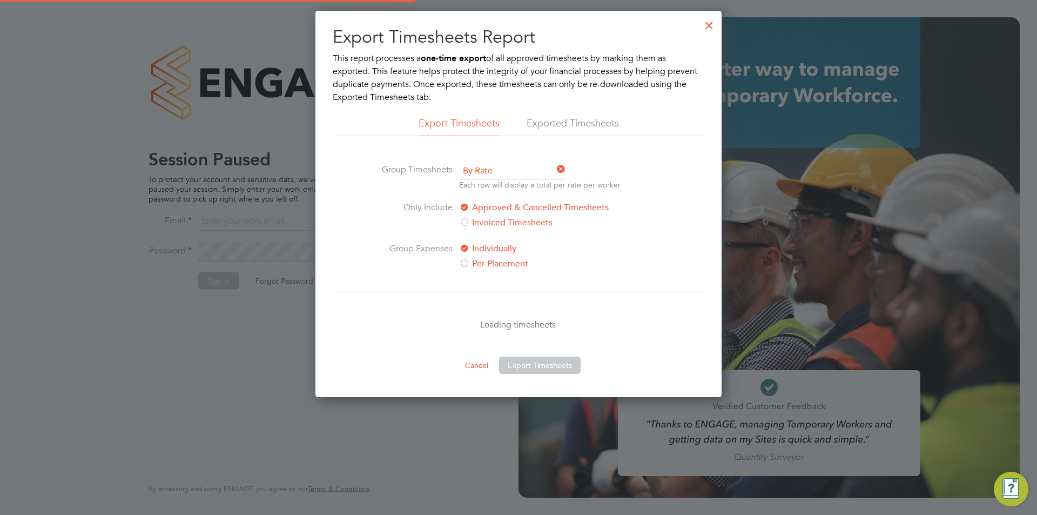 This screenshot has height=515, width=1037. Describe the element at coordinates (540, 185) in the screenshot. I see `p: Each row will display a total per rate per worker` at that location.